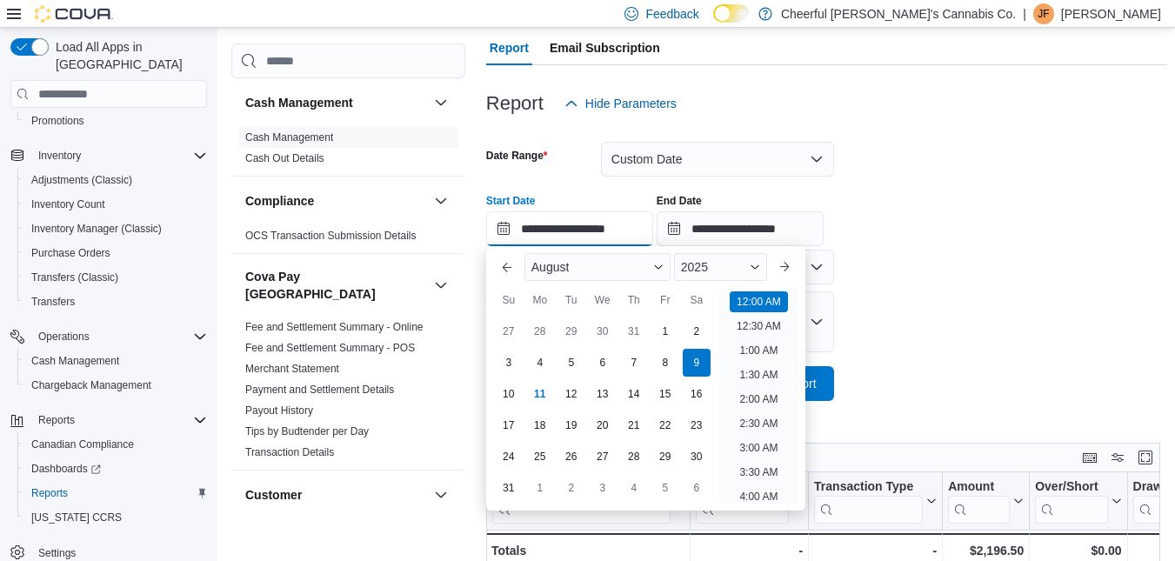  I want to click on a: Merchant Statement, so click(292, 369).